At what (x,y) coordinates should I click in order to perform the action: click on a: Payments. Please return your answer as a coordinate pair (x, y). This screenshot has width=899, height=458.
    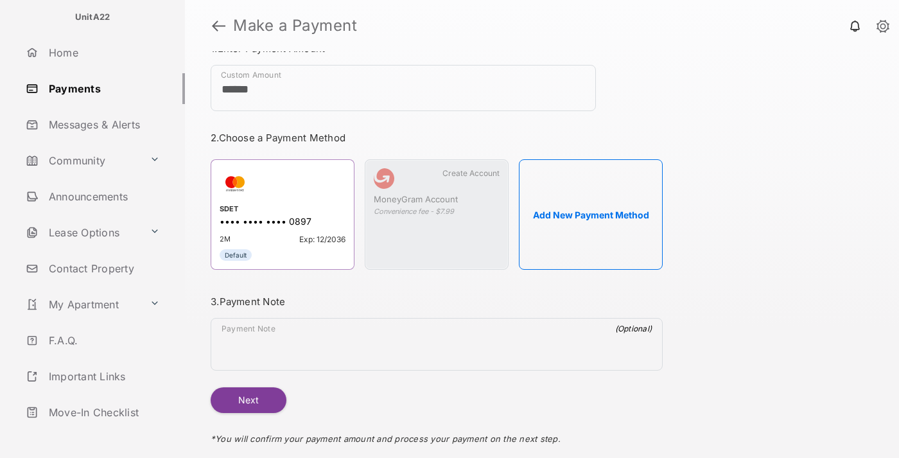
    Looking at the image, I should click on (103, 89).